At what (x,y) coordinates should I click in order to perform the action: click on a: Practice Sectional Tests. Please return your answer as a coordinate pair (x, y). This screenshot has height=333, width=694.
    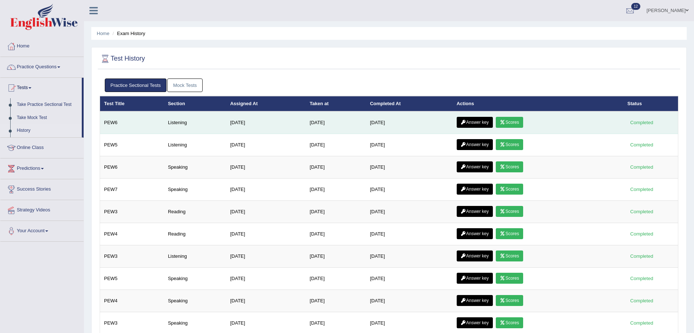
    Looking at the image, I should click on (136, 85).